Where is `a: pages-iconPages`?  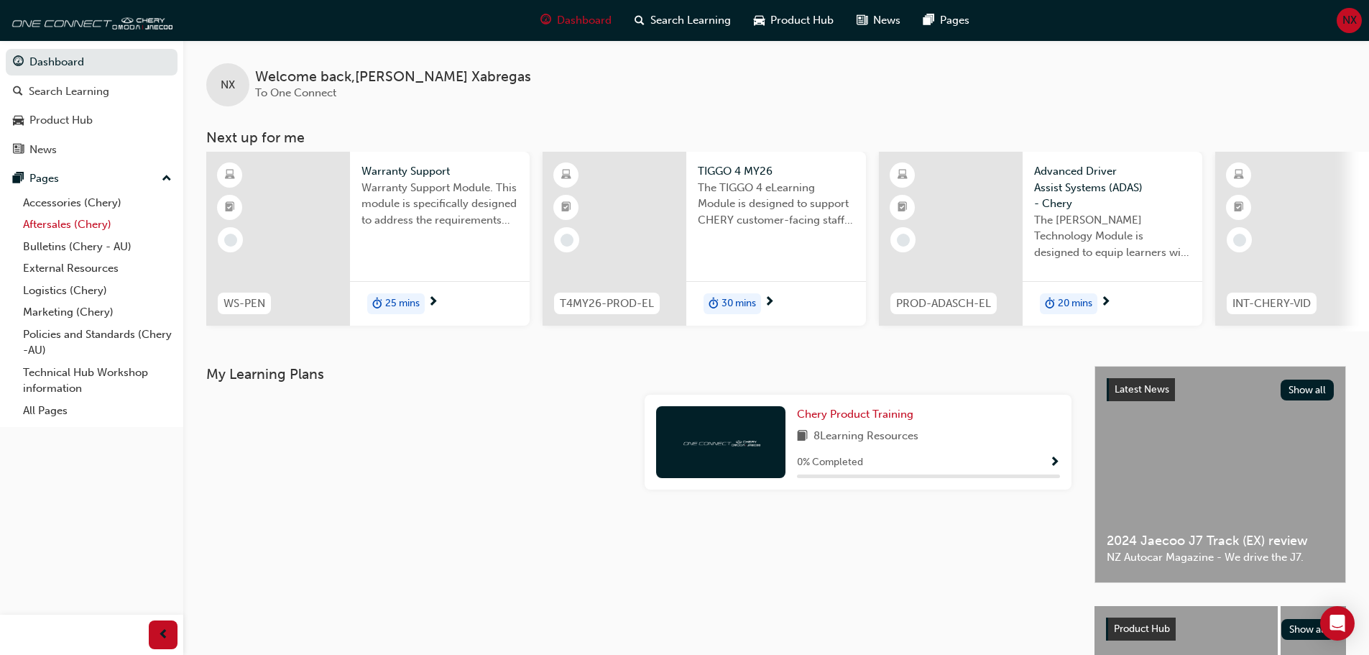
a: pages-iconPages is located at coordinates (946, 20).